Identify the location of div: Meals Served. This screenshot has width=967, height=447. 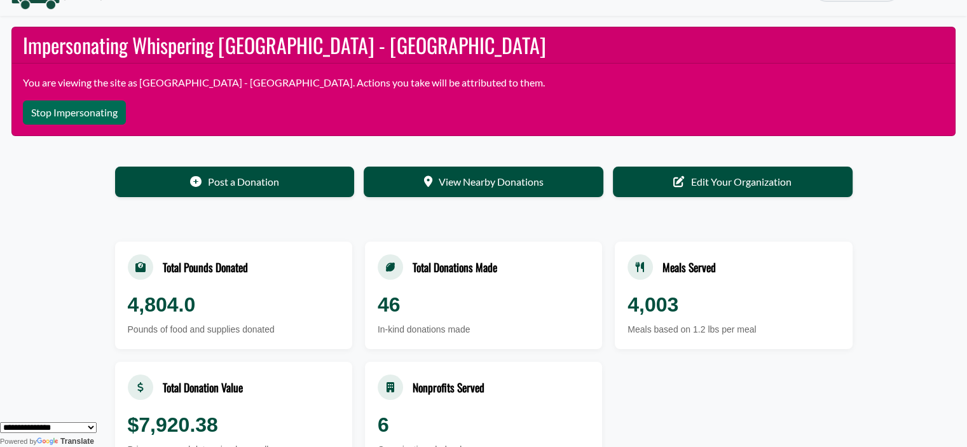
(689, 267).